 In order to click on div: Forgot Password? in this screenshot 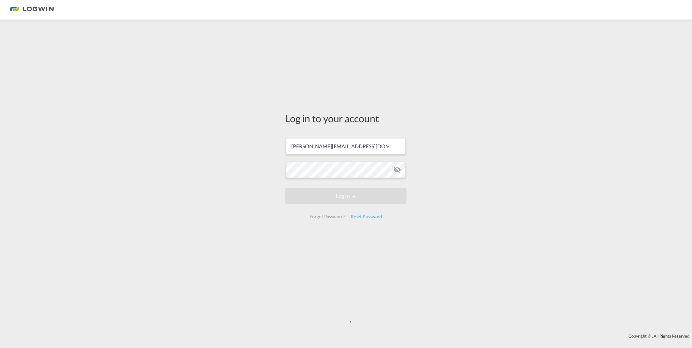, I will do `click(327, 217)`.